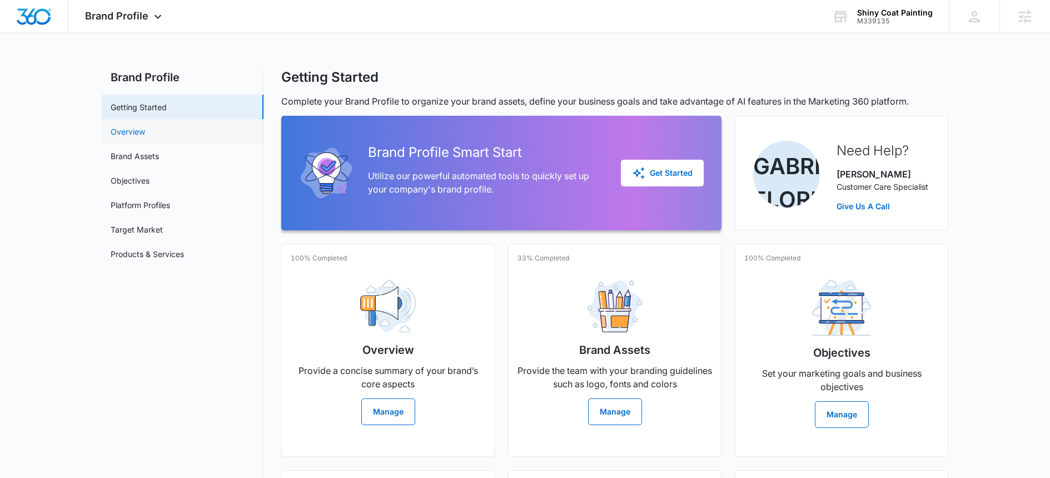 This screenshot has width=1050, height=478. Describe the element at coordinates (882, 151) in the screenshot. I see `h2: Need Help?` at that location.